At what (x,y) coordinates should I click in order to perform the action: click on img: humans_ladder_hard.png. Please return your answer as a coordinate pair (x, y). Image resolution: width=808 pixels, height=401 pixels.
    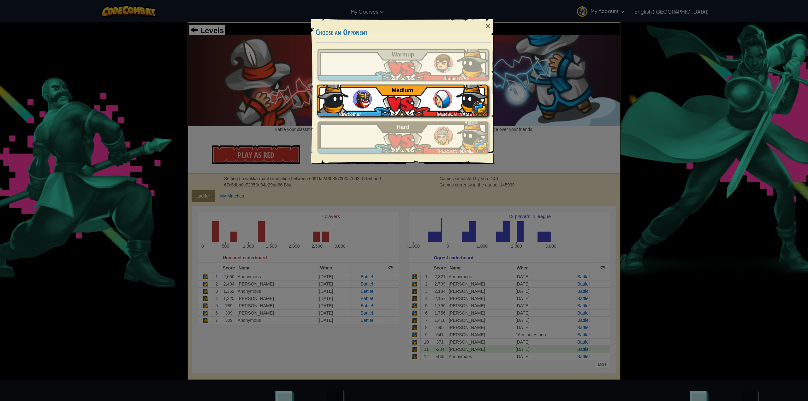
    Looking at the image, I should click on (443, 136).